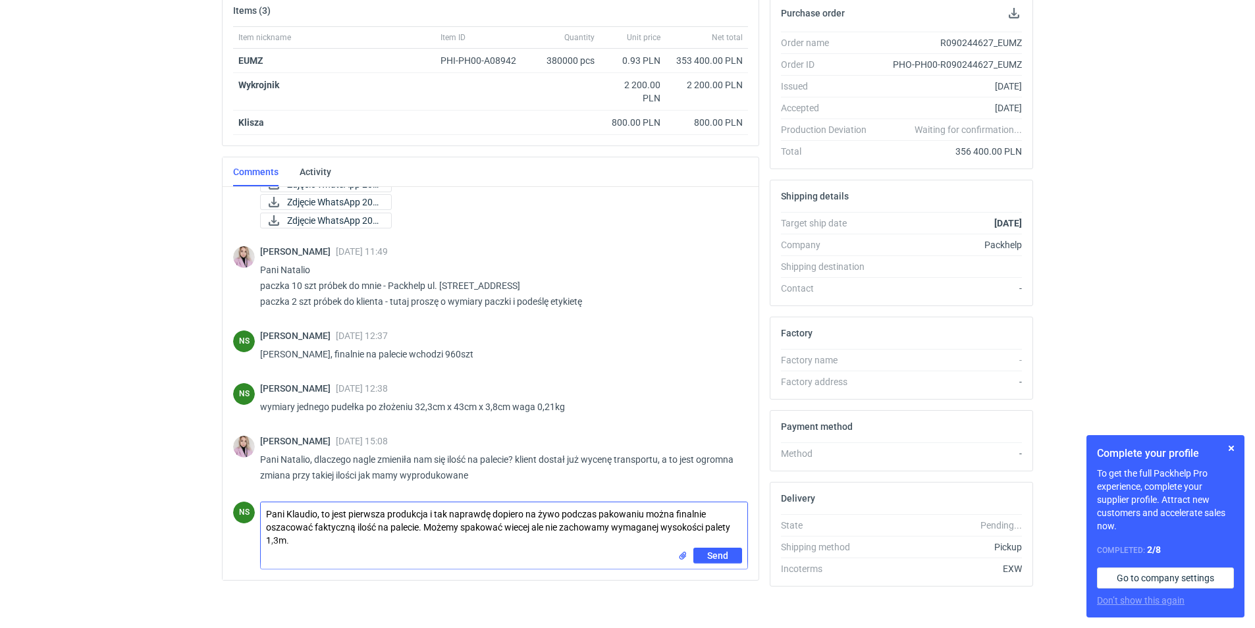 The width and height of the screenshot is (1255, 628). Describe the element at coordinates (812, 13) in the screenshot. I see `h2: Purchase order` at that location.